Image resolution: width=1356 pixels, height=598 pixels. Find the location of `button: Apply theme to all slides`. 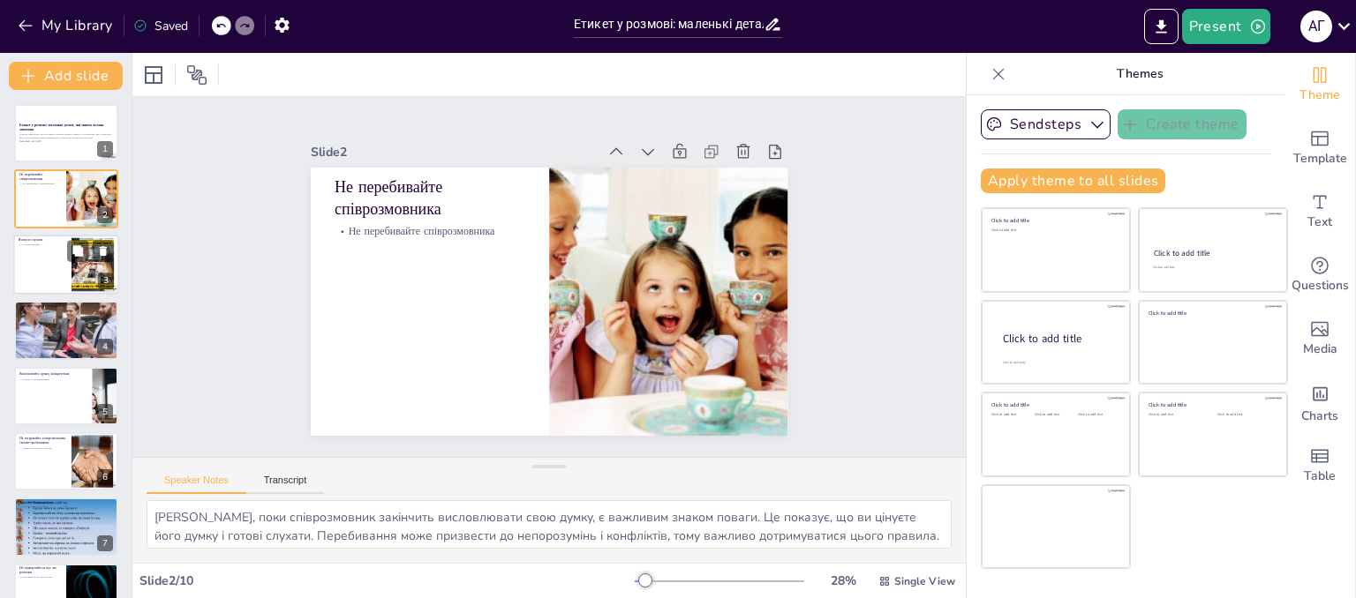

button: Apply theme to all slides is located at coordinates (1072, 181).